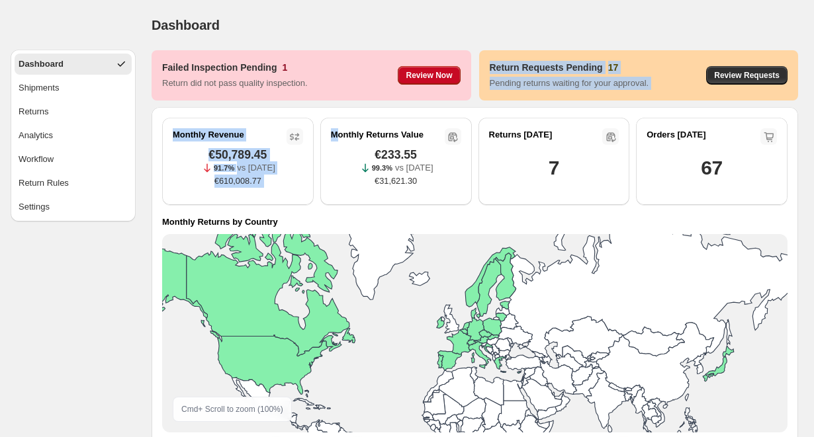 This screenshot has height=437, width=814. Describe the element at coordinates (546, 67) in the screenshot. I see `h3: Return Requests Pending` at that location.